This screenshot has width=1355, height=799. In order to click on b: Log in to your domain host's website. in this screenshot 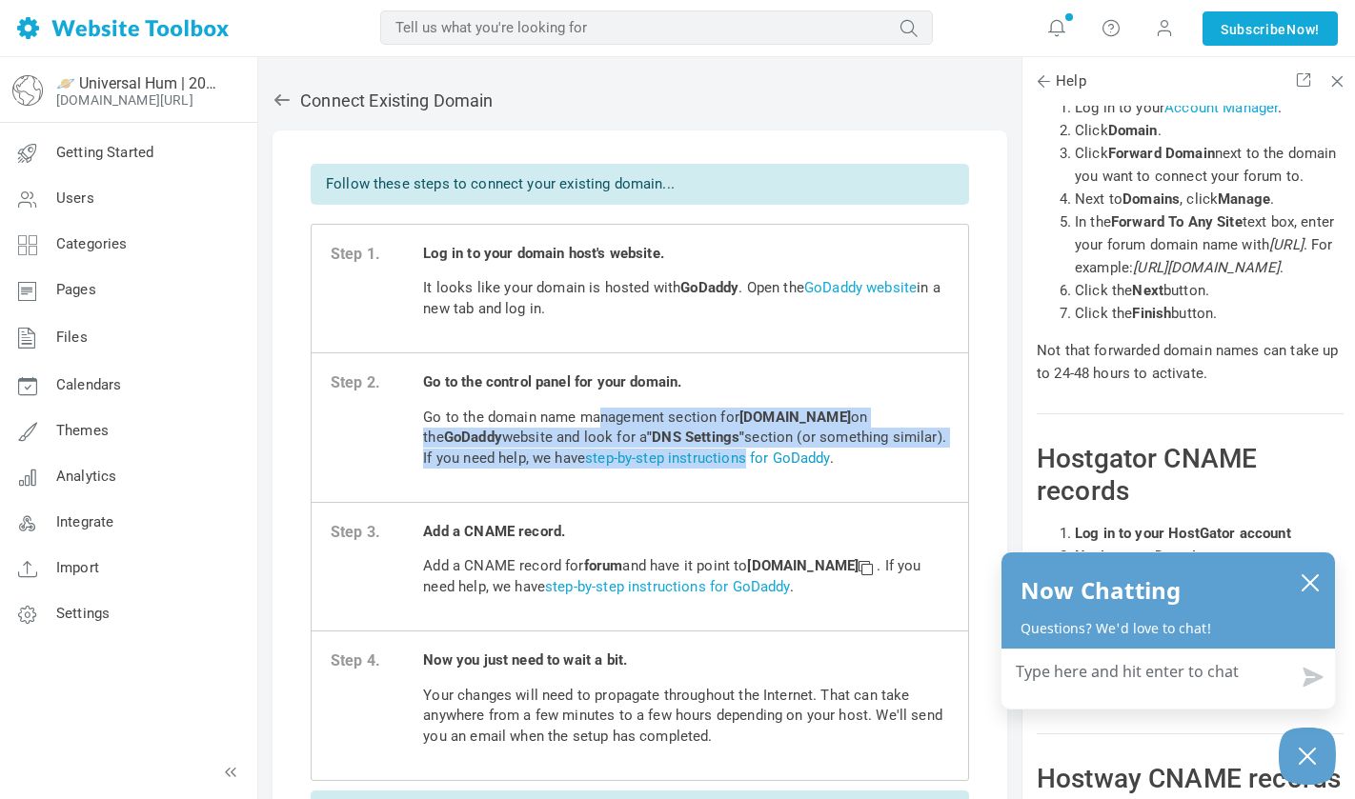, I will do `click(543, 253)`.